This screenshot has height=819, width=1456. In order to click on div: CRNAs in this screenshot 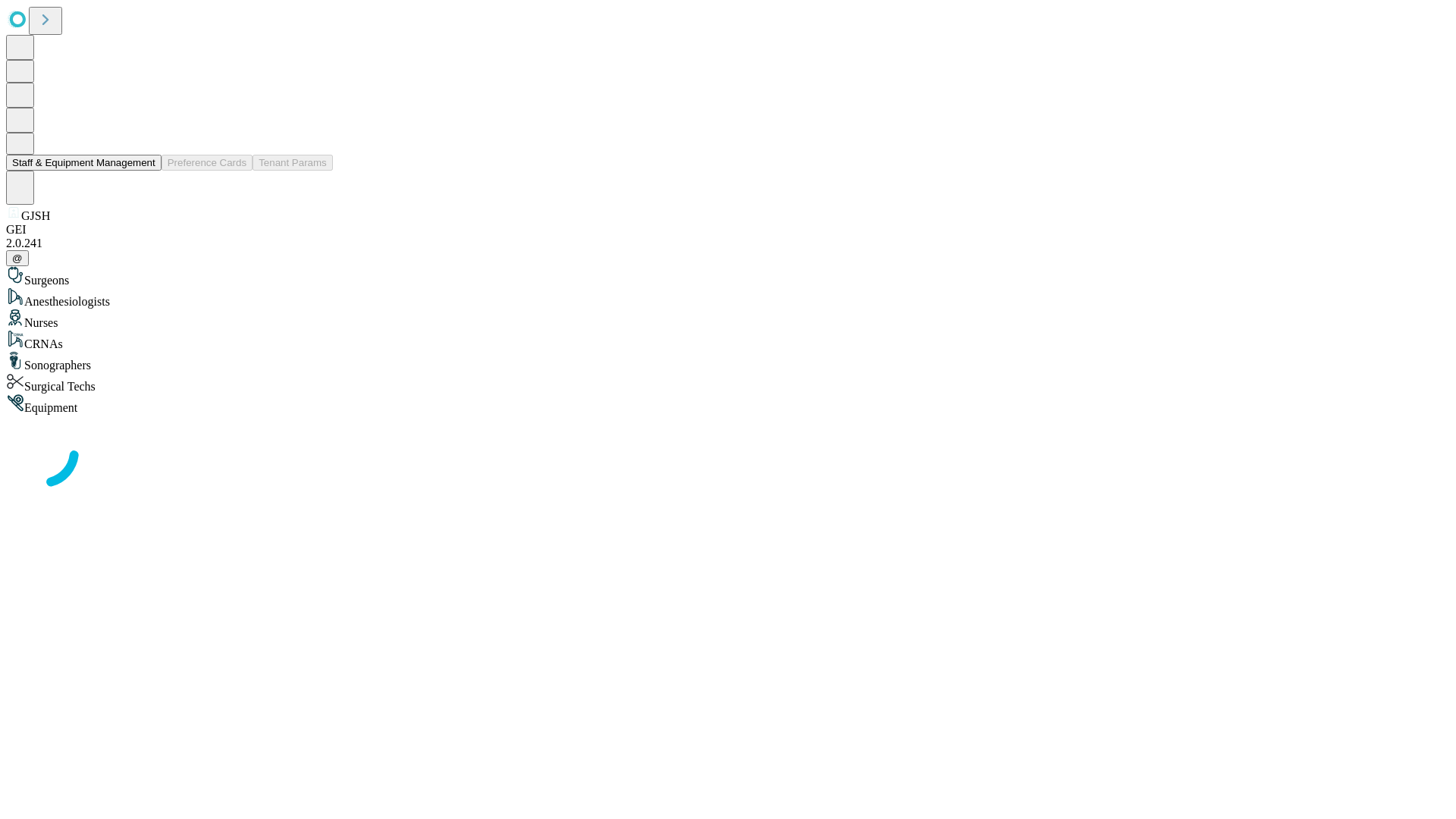, I will do `click(728, 341)`.